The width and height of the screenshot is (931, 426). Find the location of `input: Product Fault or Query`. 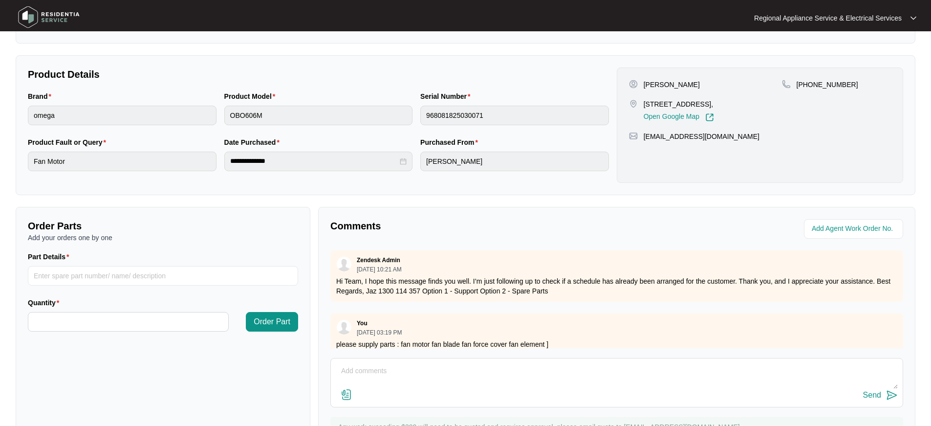

input: Product Fault or Query is located at coordinates (122, 161).